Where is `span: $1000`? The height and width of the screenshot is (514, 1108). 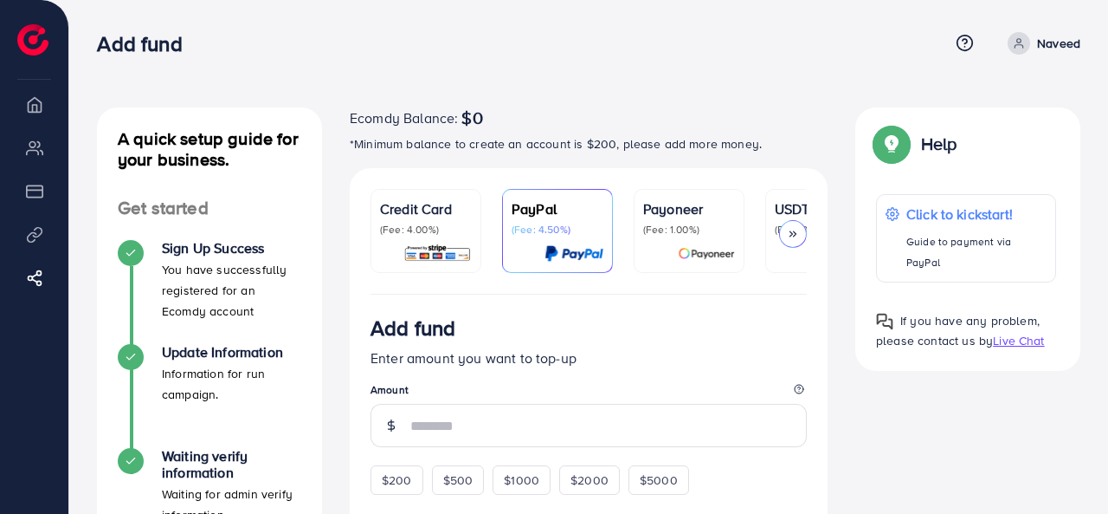 span: $1000 is located at coordinates (521, 480).